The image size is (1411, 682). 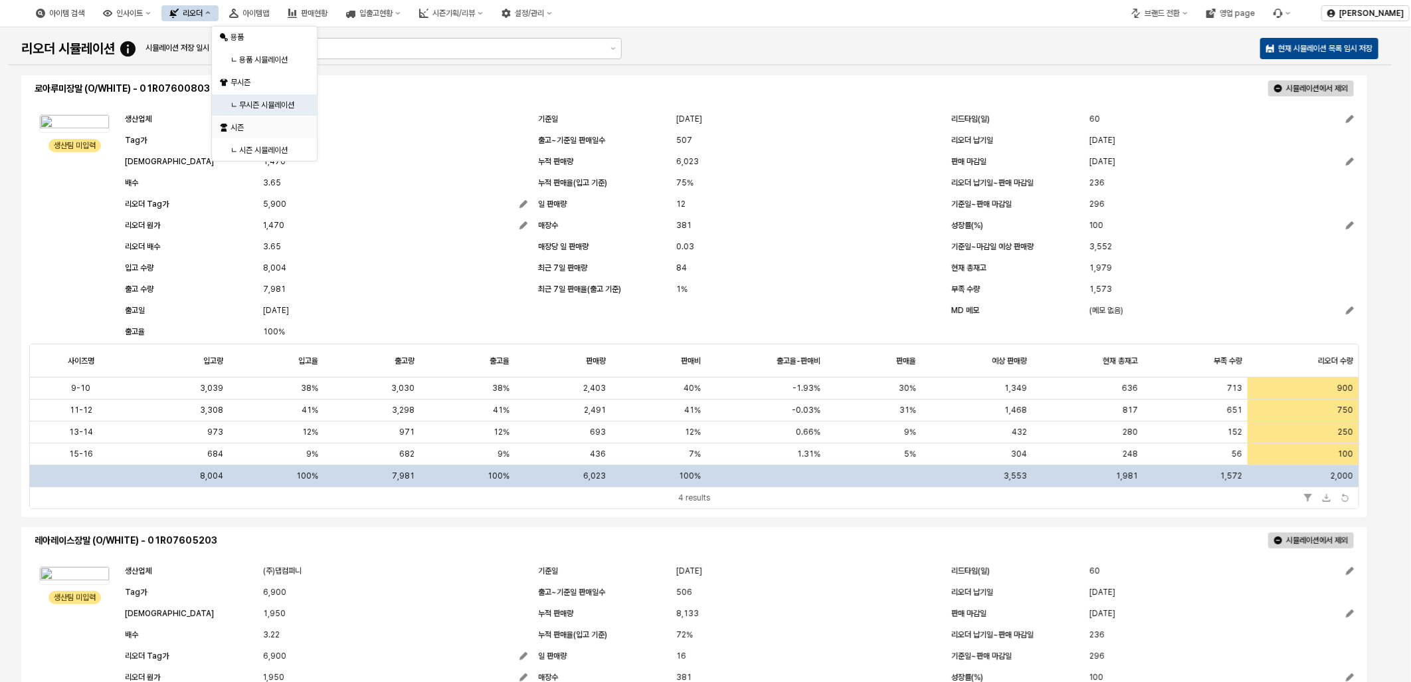 What do you see at coordinates (80, 388) in the screenshot?
I see `span: 9-10` at bounding box center [80, 388].